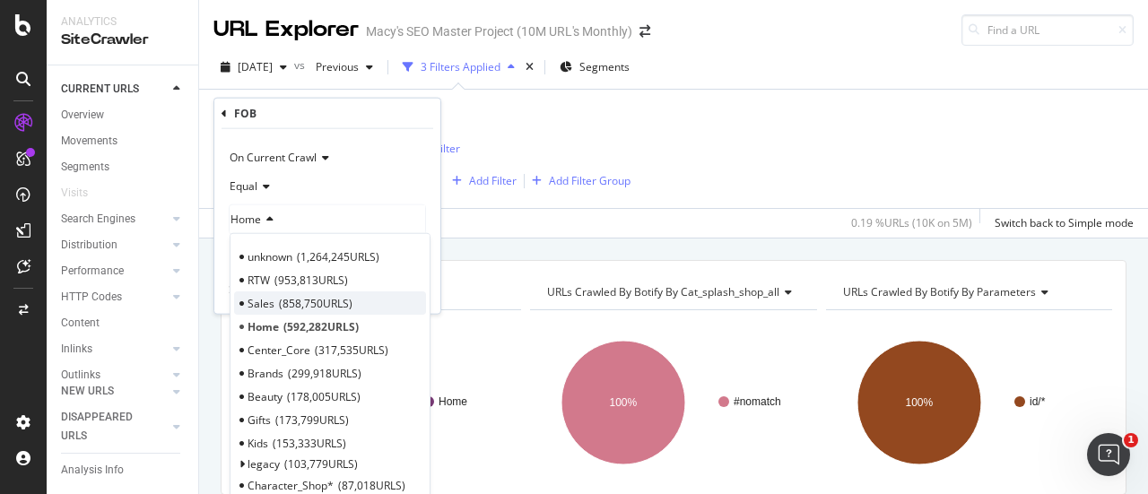 This screenshot has width=1148, height=494. What do you see at coordinates (316, 302) in the screenshot?
I see `span: 858,750 URLS` at bounding box center [316, 302].